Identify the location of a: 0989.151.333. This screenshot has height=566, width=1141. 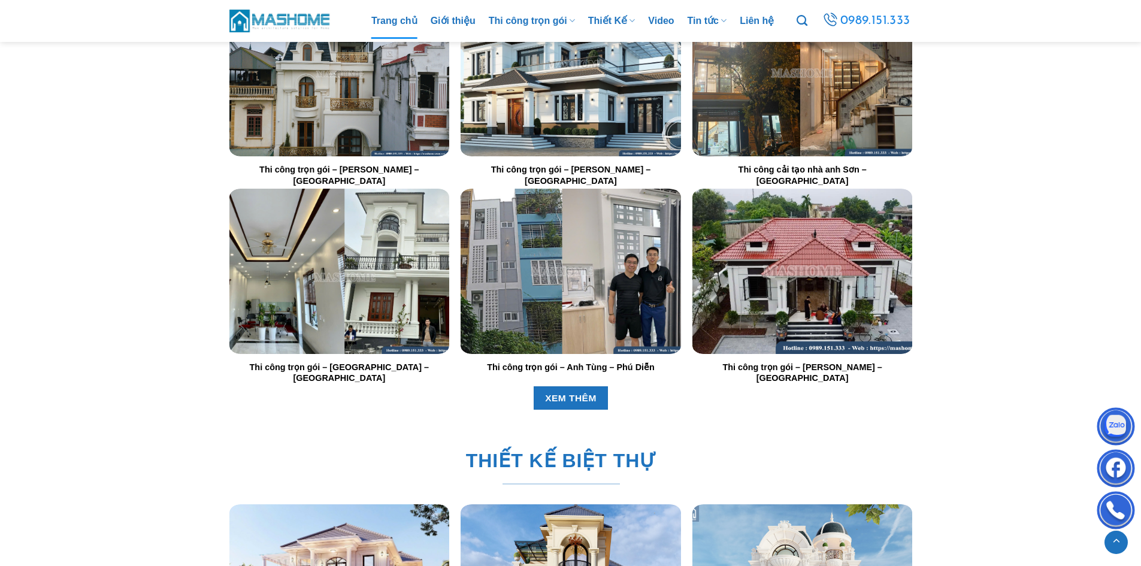
(866, 21).